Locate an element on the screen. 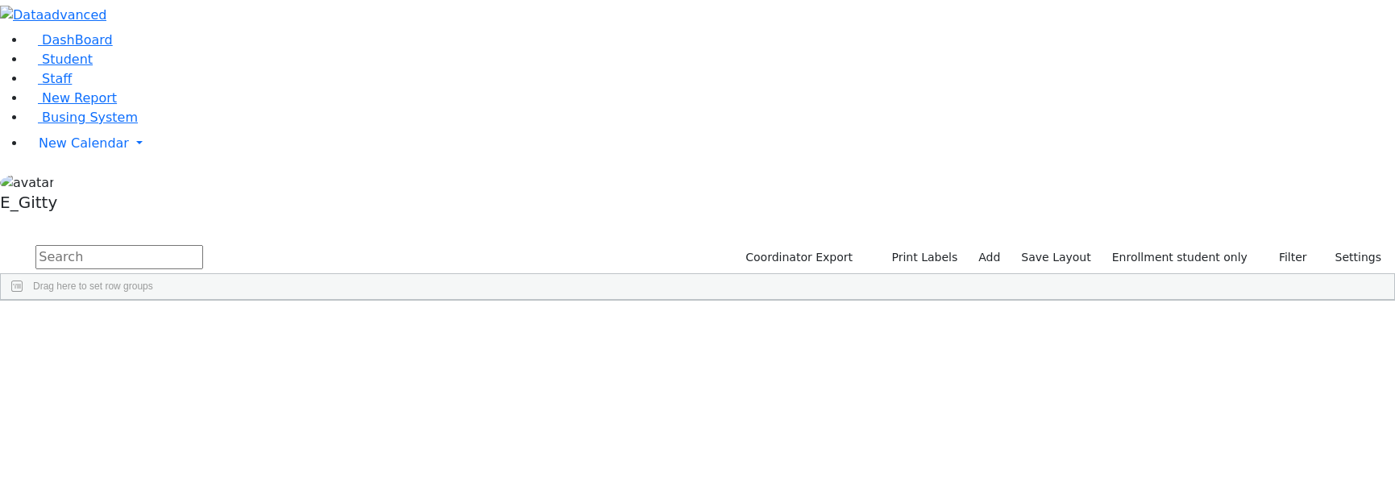 This screenshot has height=478, width=1395. button: Save Layout is located at coordinates (1056, 257).